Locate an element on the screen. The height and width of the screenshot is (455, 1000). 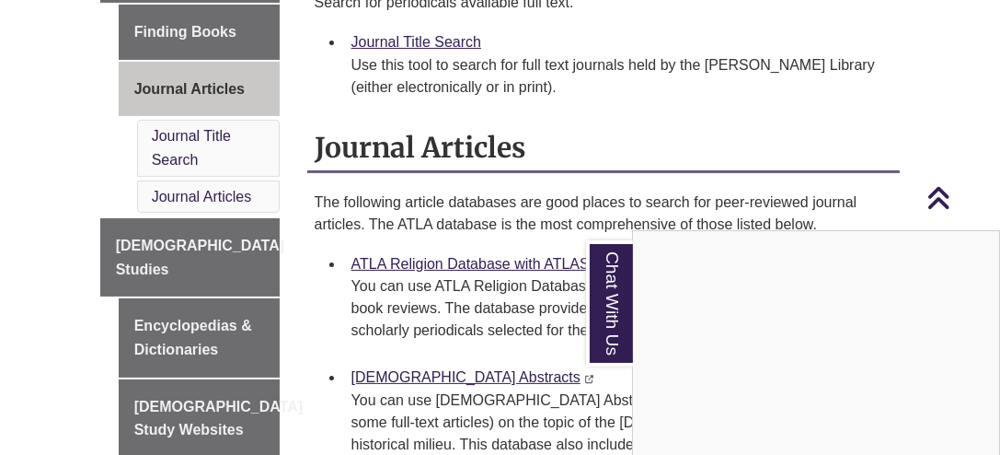
a: Chat With Us is located at coordinates (609, 303).